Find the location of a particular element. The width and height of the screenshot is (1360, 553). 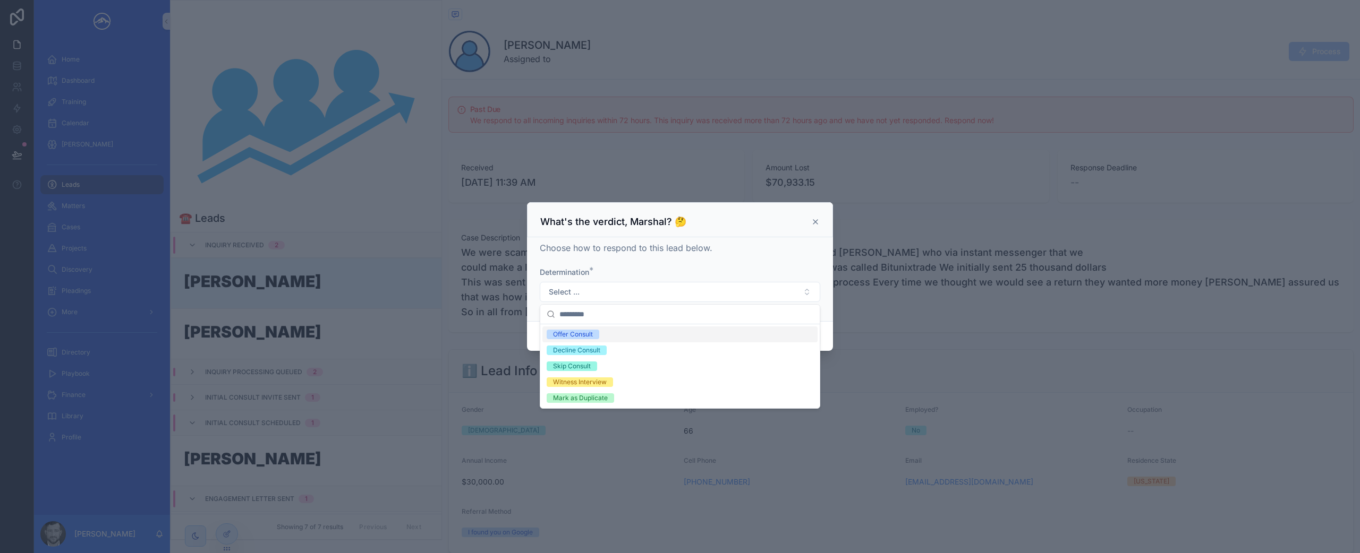

div: Skip Consult is located at coordinates (571, 366).